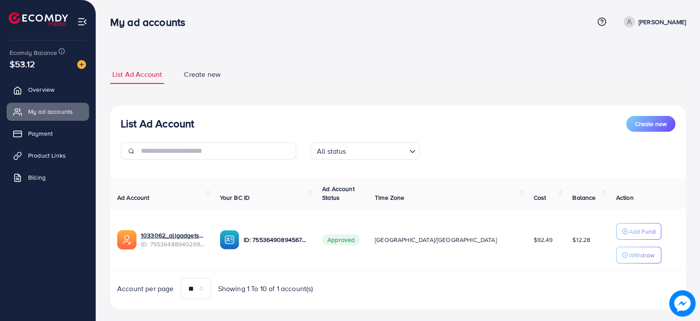 This screenshot has width=700, height=321. Describe the element at coordinates (173, 239) in the screenshot. I see `div: <span class='underline'>1033062_allgadgets_1758721188396</span></br>7553648894026989575` at that location.